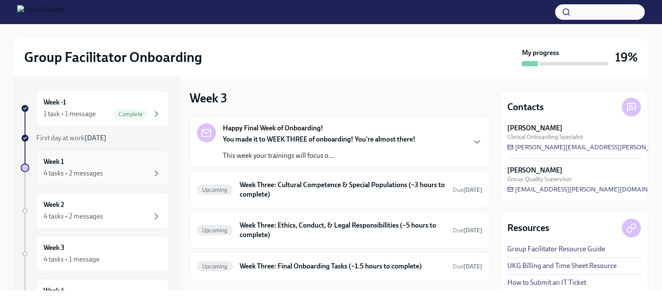  I want to click on img: CharlieHealth, so click(41, 12).